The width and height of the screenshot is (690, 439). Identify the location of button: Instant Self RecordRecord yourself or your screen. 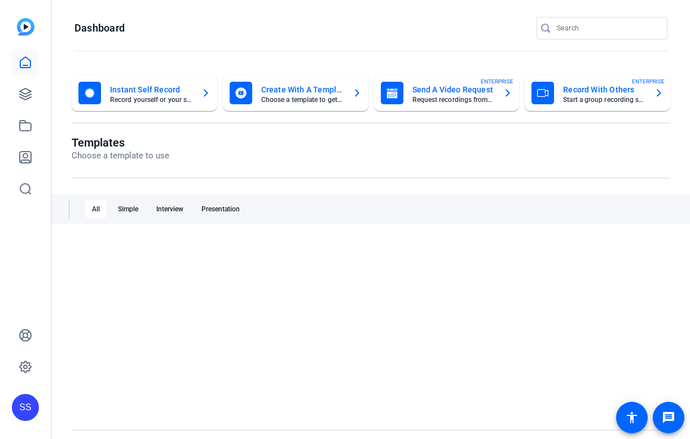
(144, 93).